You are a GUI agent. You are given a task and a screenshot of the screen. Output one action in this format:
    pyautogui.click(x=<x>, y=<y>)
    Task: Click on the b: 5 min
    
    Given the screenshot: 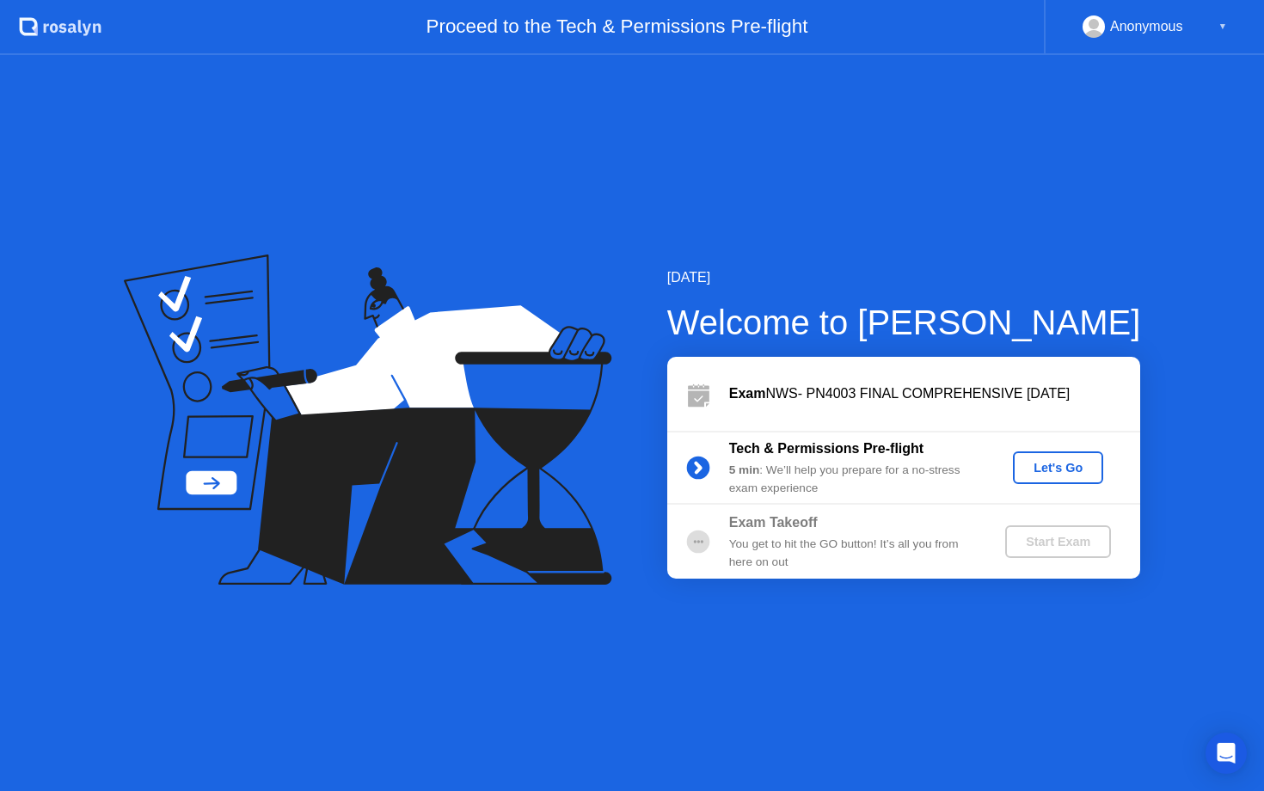 What is the action you would take?
    pyautogui.click(x=745, y=470)
    